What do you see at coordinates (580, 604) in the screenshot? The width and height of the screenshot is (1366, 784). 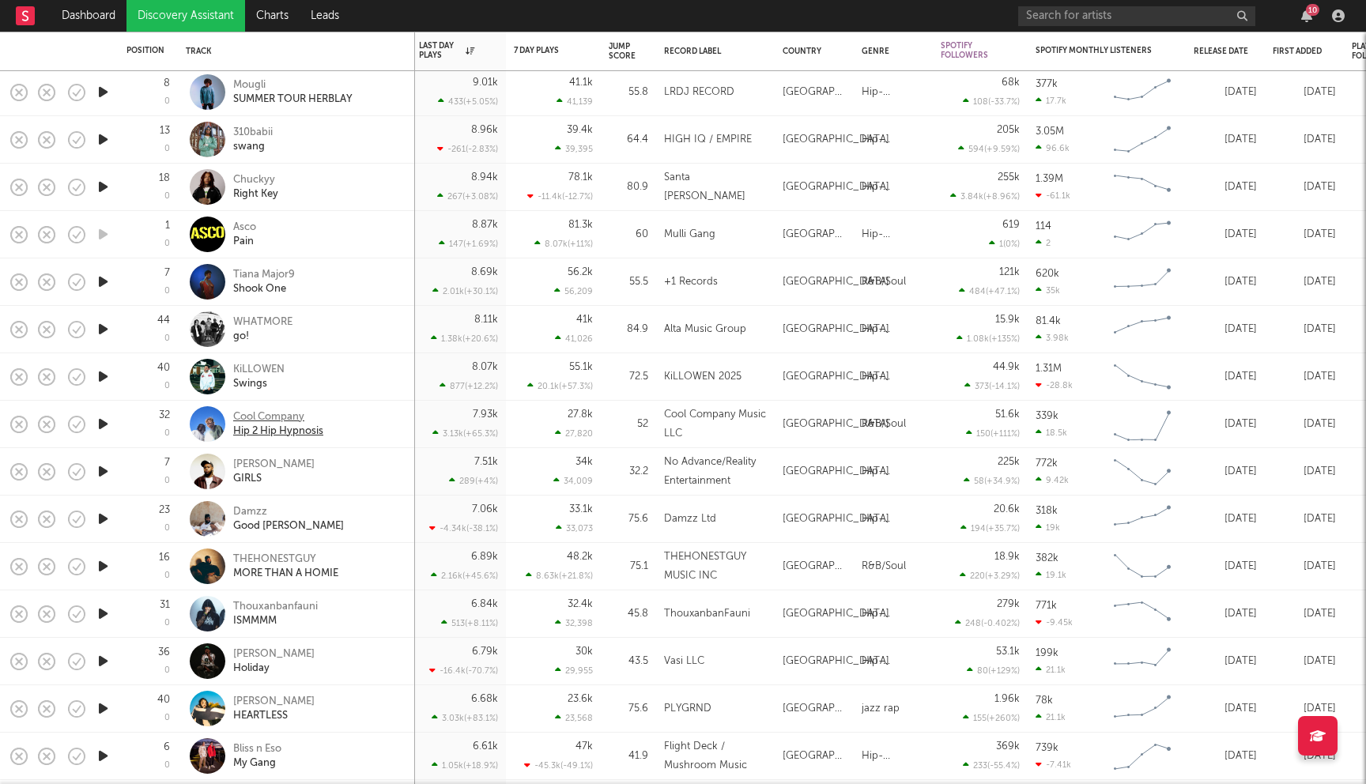 I see `div: 32.4k` at bounding box center [580, 604].